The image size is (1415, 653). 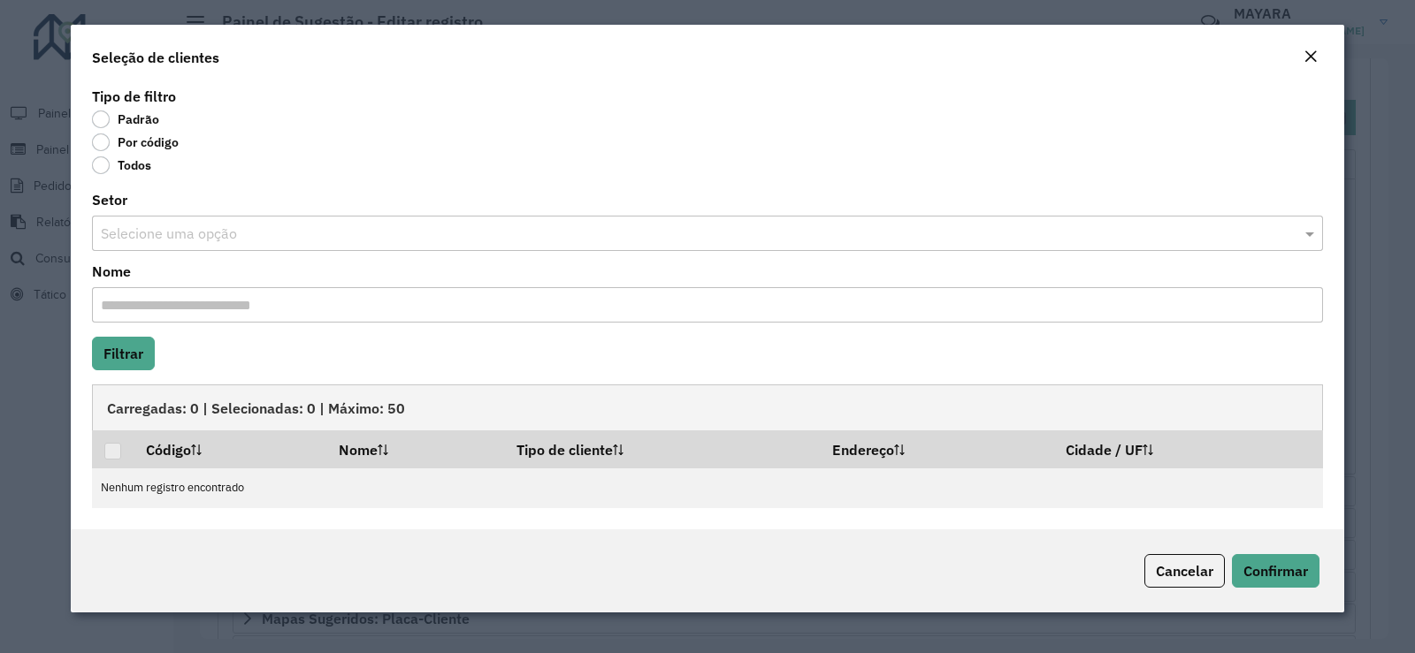 I want to click on em: Fechar, so click(x=1310, y=57).